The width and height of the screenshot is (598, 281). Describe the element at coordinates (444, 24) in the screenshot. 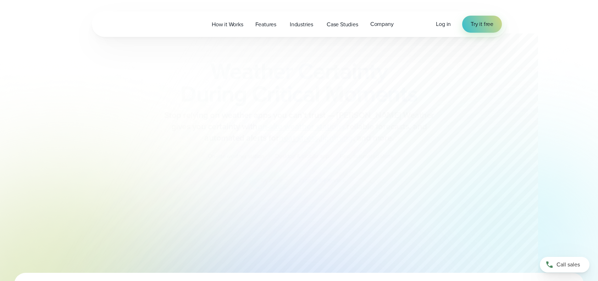

I see `span: Log in` at that location.